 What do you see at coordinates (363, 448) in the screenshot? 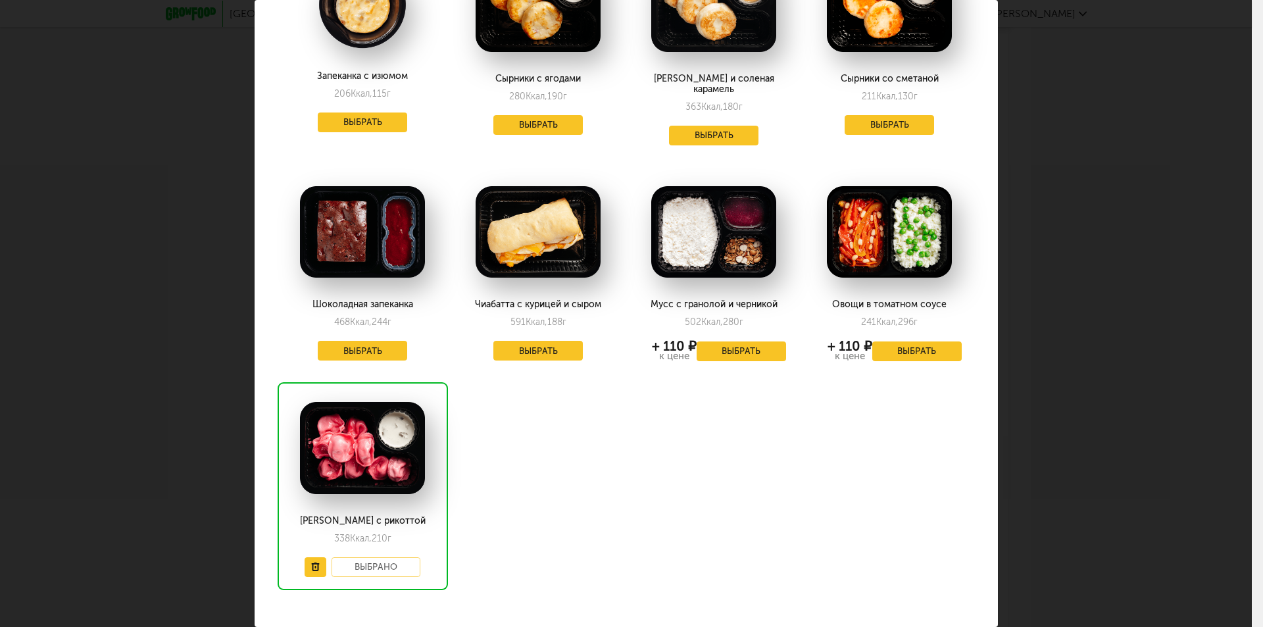
I see `img: big_tsROXB5P9kwqKV4s.png` at bounding box center [363, 448].